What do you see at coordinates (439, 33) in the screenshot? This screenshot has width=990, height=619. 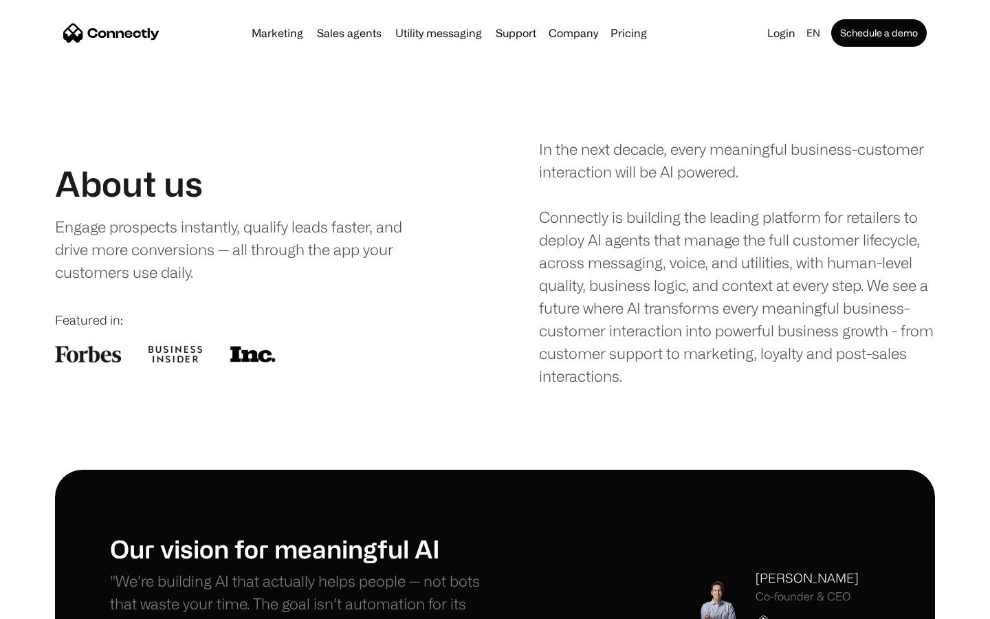 I see `a: Utility messaging` at bounding box center [439, 33].